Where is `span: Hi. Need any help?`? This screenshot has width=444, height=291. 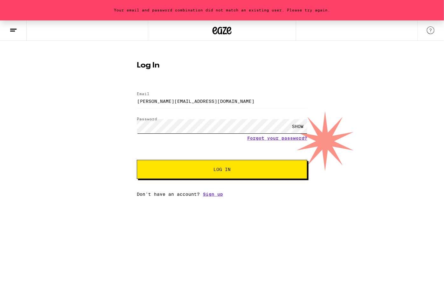
span: Hi. Need any help? is located at coordinates (25, 7).